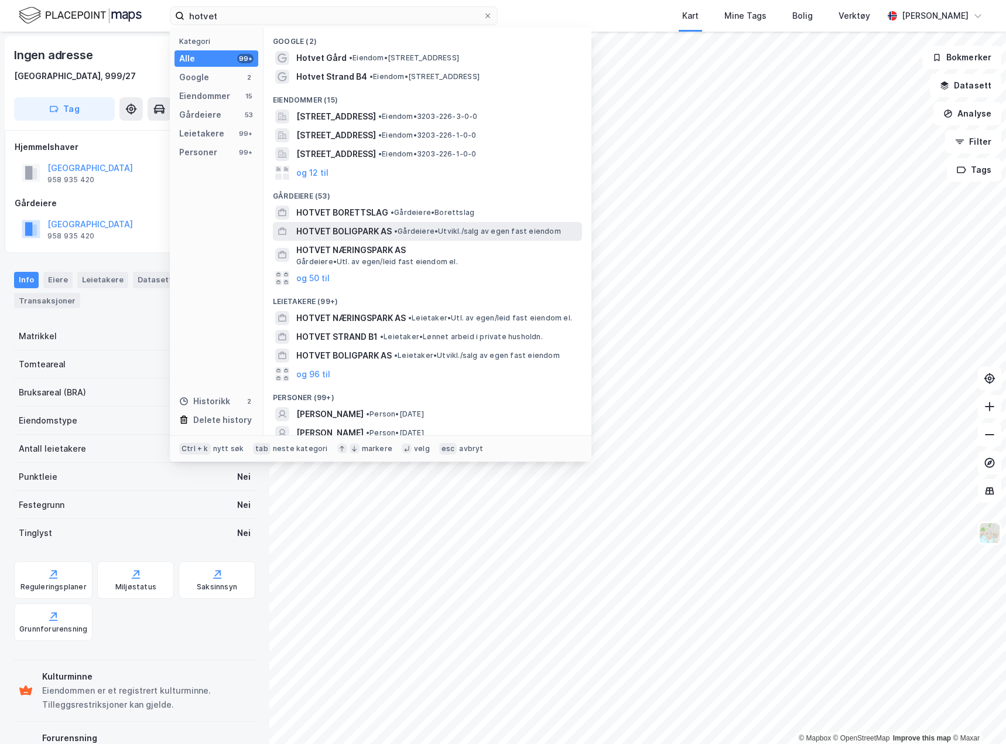 The width and height of the screenshot is (1006, 744). Describe the element at coordinates (966, 86) in the screenshot. I see `button: Datasett` at that location.